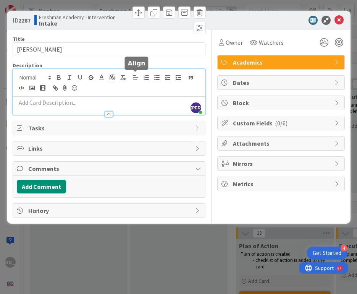  Describe the element at coordinates (282, 143) in the screenshot. I see `span: Attachments` at that location.